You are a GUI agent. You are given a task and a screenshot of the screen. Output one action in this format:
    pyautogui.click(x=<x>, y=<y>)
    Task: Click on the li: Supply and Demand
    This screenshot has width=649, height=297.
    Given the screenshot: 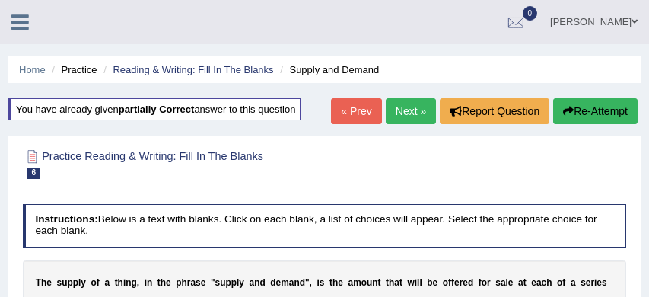 What is the action you would take?
    pyautogui.click(x=327, y=69)
    